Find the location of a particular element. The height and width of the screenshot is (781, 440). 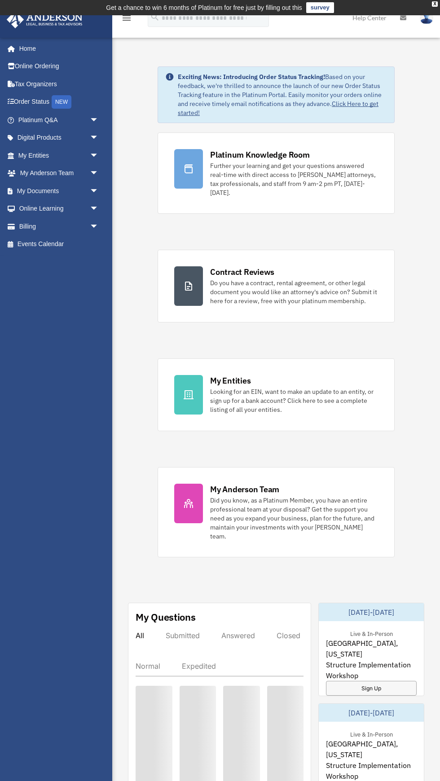

strong: Exciting News: Introducing Order Status Tracking! is located at coordinates (251, 77).